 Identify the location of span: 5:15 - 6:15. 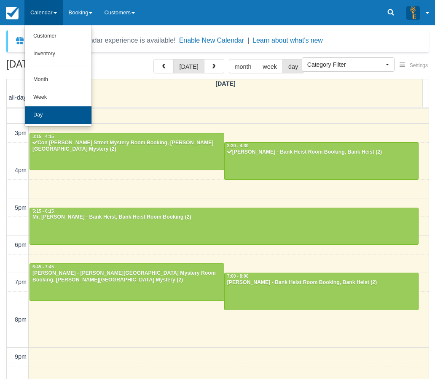
(43, 211).